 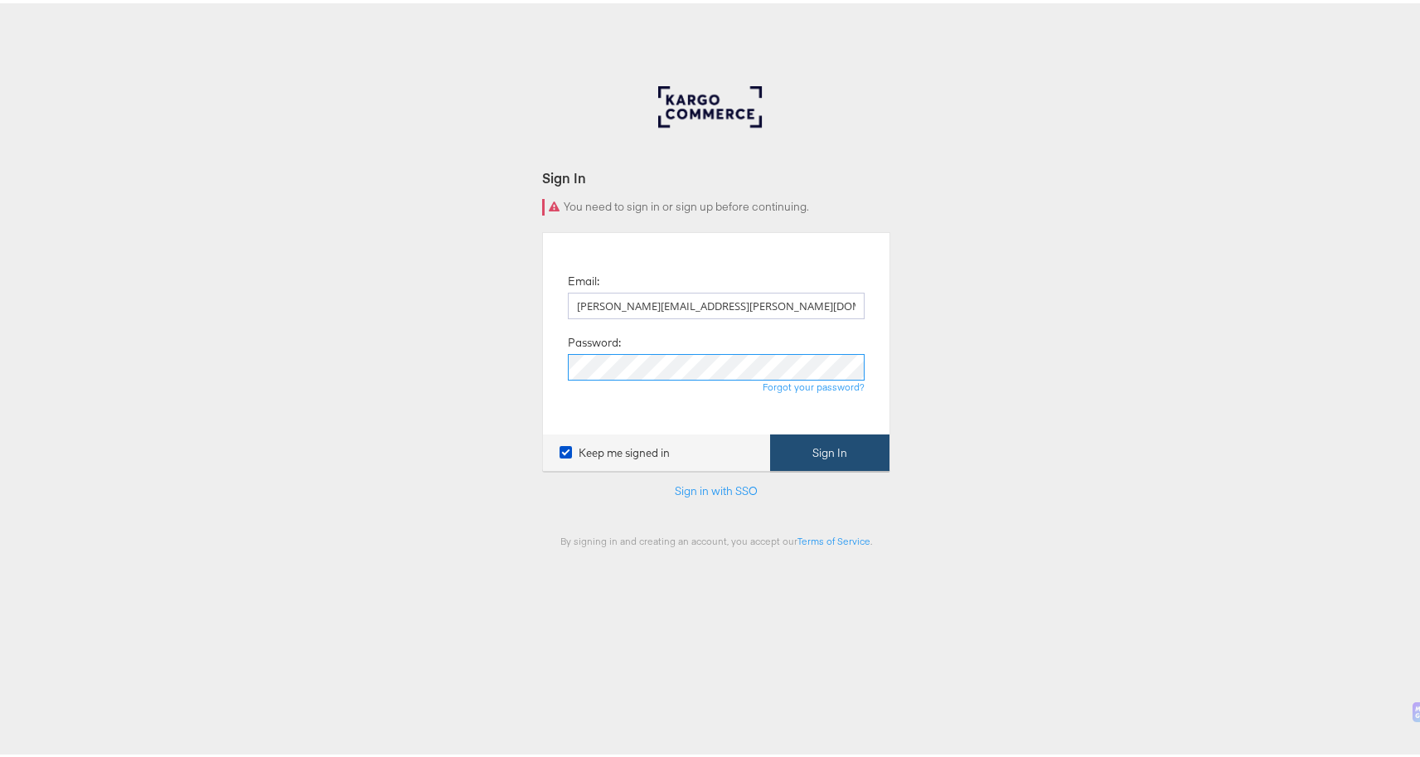 I want to click on label: Email:, so click(x=583, y=278).